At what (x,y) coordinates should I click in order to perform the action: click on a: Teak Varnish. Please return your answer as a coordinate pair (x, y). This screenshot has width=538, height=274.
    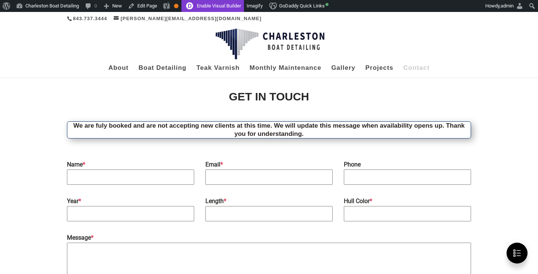
    Looking at the image, I should click on (218, 71).